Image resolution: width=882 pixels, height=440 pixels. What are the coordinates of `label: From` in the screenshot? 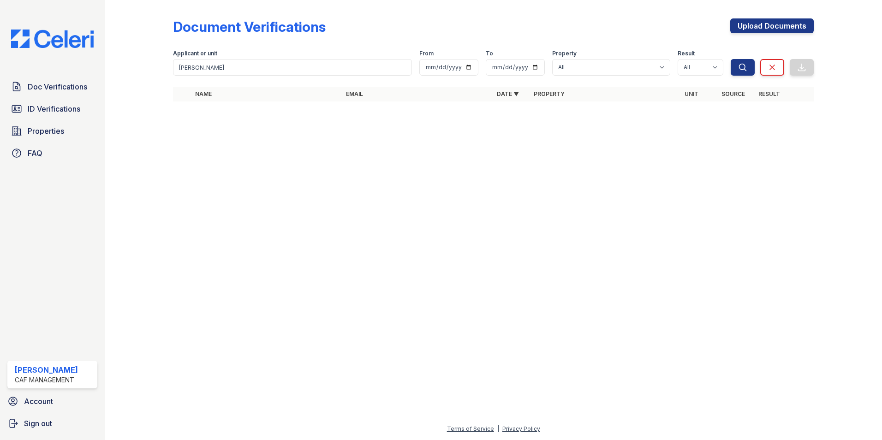 It's located at (426, 54).